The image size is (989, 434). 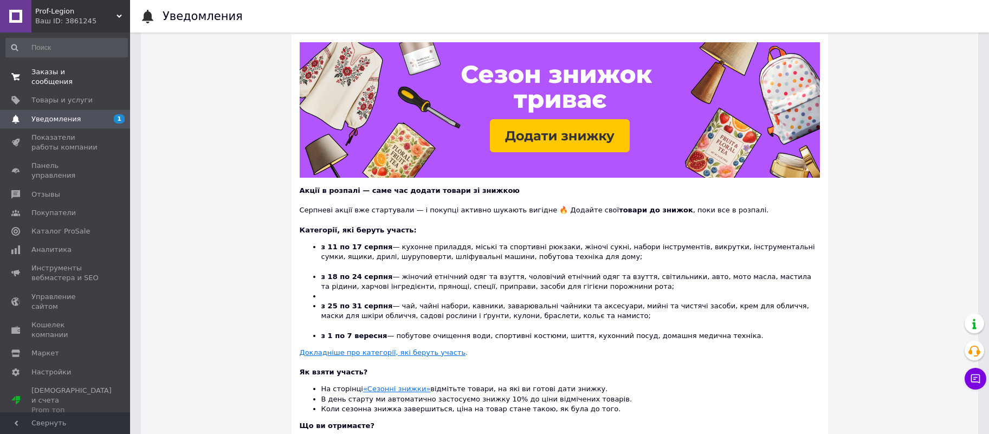 What do you see at coordinates (76, 11) in the screenshot?
I see `span: Prof-Legion` at bounding box center [76, 11].